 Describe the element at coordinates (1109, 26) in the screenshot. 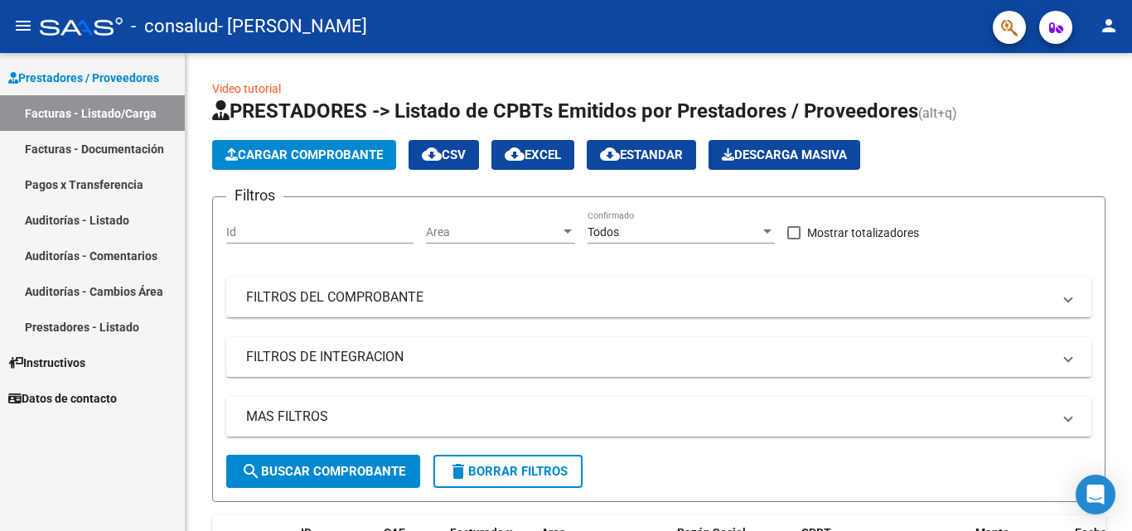

I see `mat-icon: person` at that location.